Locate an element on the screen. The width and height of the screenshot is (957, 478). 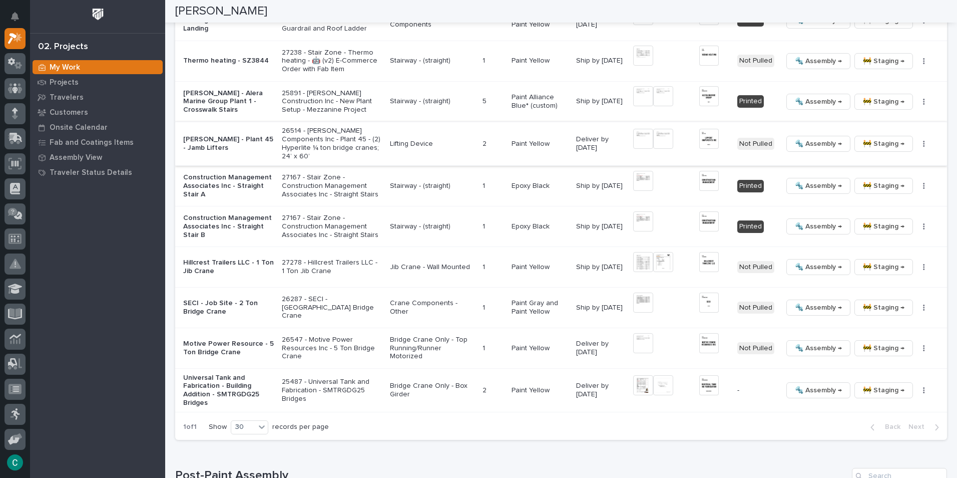
tr: Construction Management Associates Inc - Straight Stair B27167 - Stair Zone - Construction Manage... is located at coordinates (561, 226).